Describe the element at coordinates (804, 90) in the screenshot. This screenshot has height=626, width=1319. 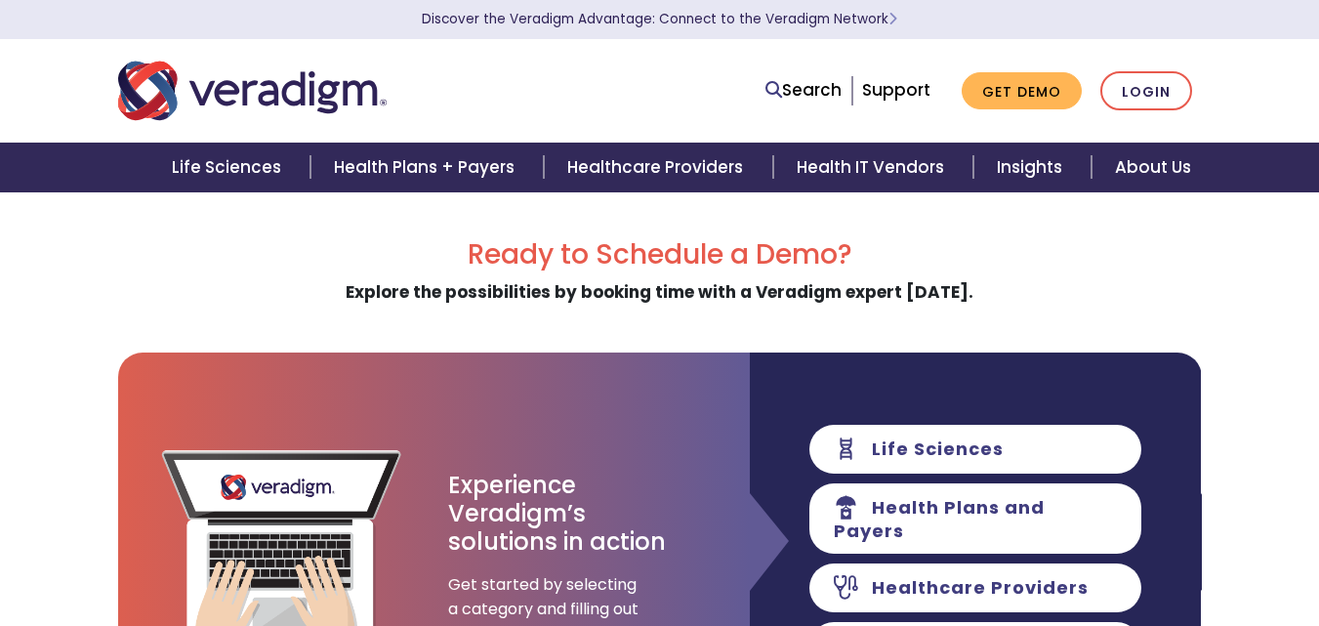
I see `a: Search` at that location.